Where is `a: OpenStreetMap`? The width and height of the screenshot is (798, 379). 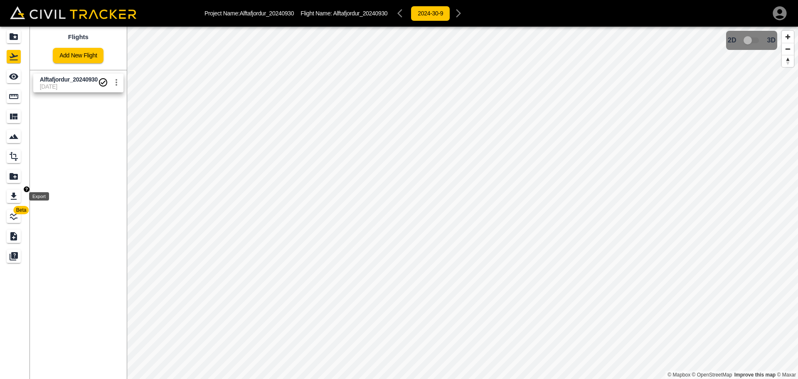 a: OpenStreetMap is located at coordinates (712, 374).